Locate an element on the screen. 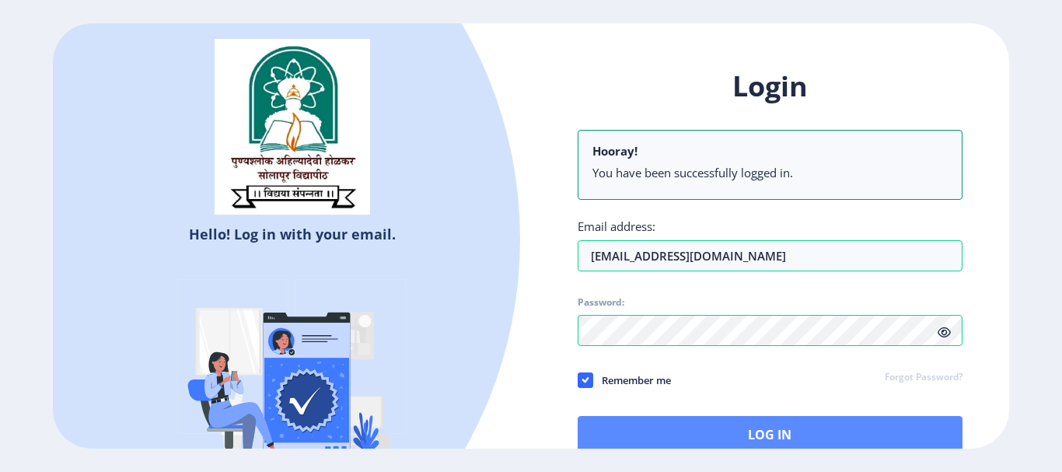 This screenshot has width=1062, height=472. label: Email address: is located at coordinates (617, 226).